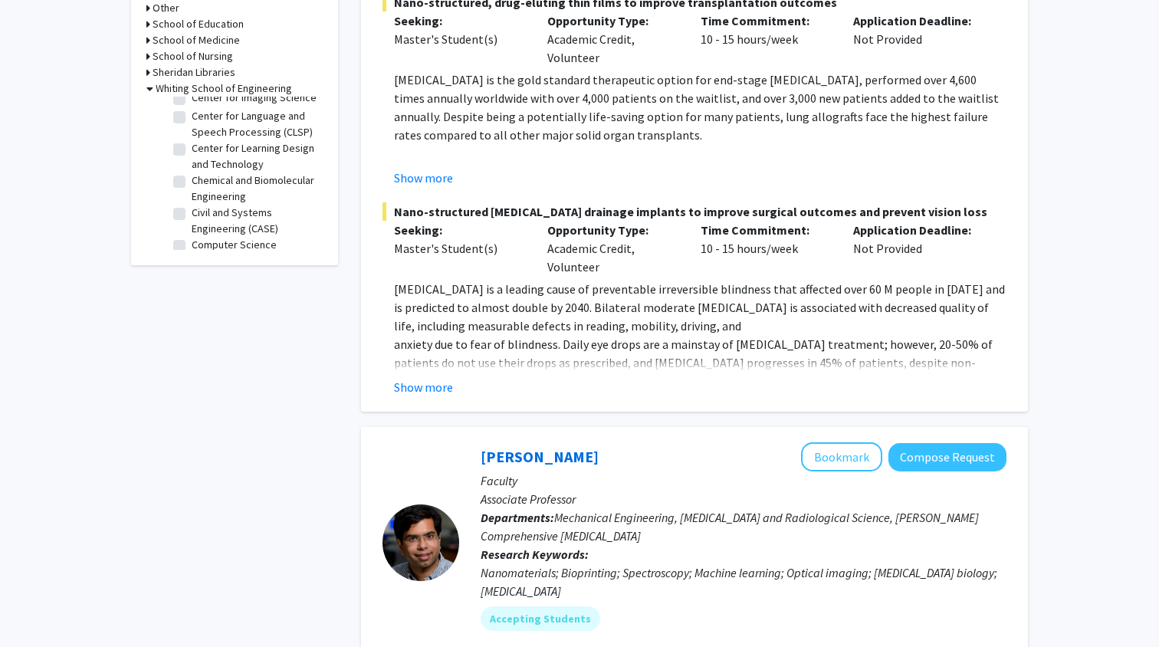  What do you see at coordinates (255, 156) in the screenshot?
I see `label: Center for Learning Design and Technology` at bounding box center [255, 156].